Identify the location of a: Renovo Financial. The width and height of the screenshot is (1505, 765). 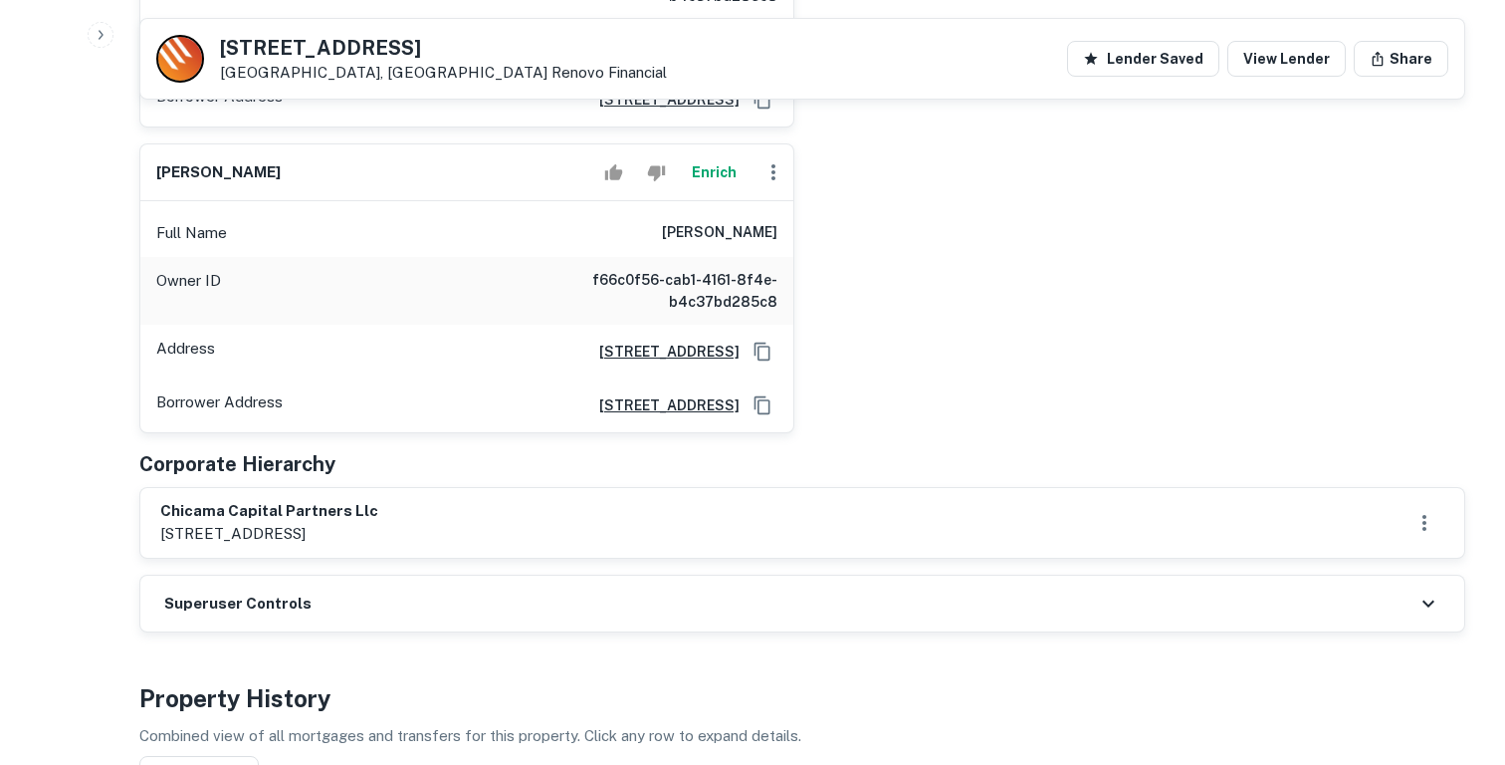
(609, 72).